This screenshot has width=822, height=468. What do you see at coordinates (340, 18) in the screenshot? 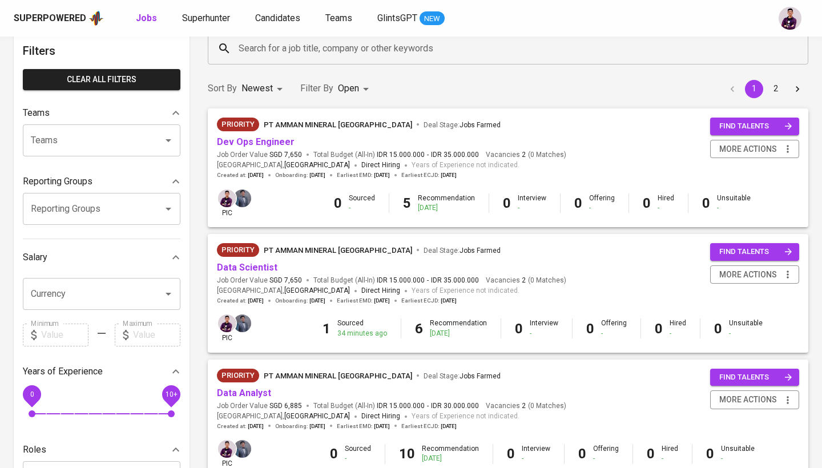
I see `a: Teams` at bounding box center [340, 18].